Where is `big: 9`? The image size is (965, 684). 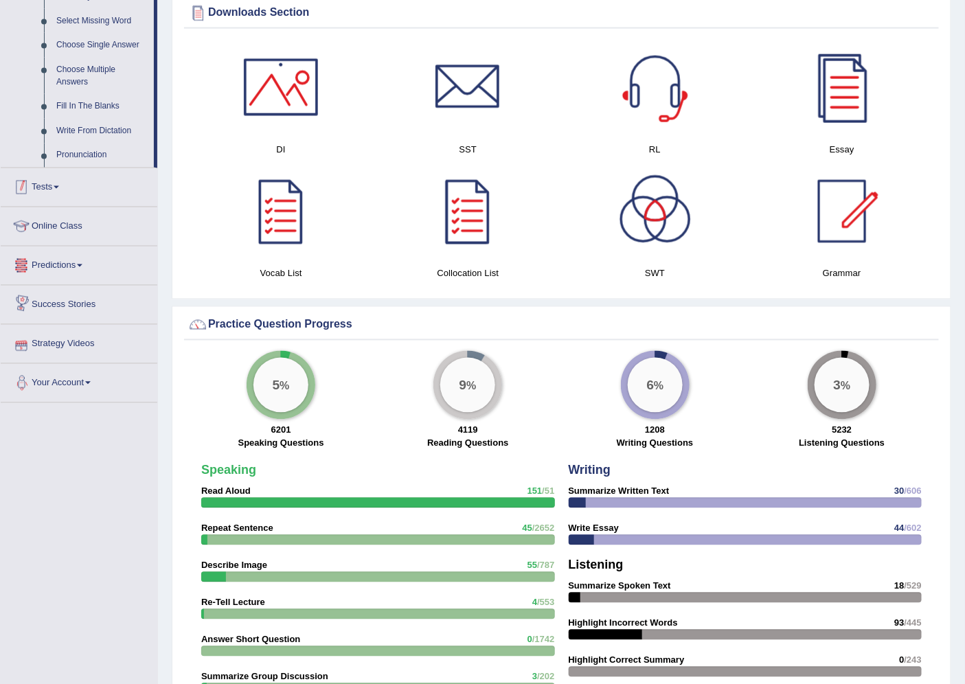 big: 9 is located at coordinates (463, 385).